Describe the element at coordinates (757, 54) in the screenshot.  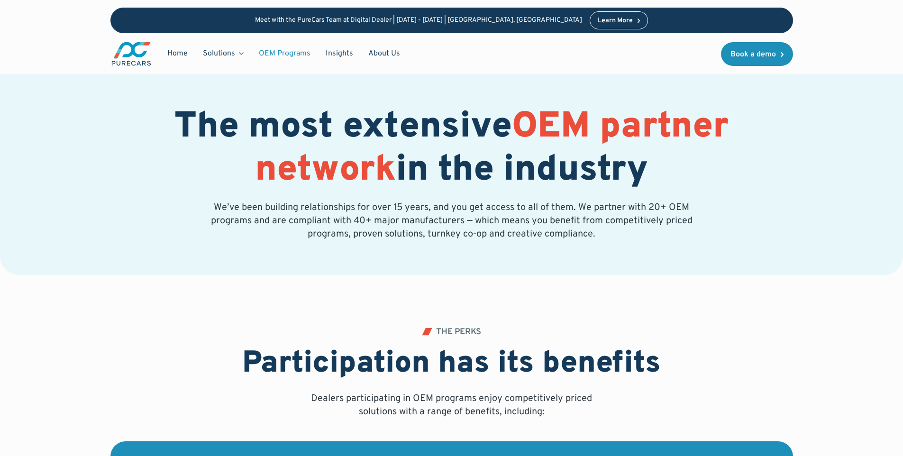
I see `a: Book a demo` at that location.